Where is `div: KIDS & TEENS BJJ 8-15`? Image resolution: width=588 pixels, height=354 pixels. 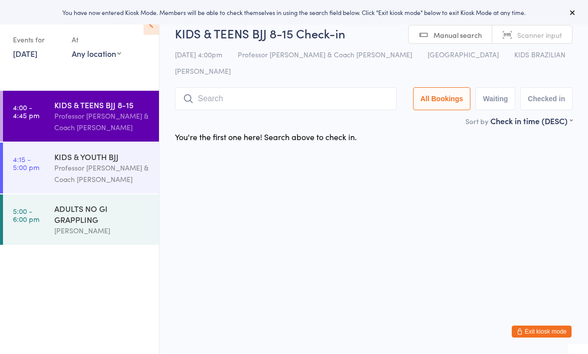
div: KIDS & TEENS BJJ 8-15 is located at coordinates (102, 105).